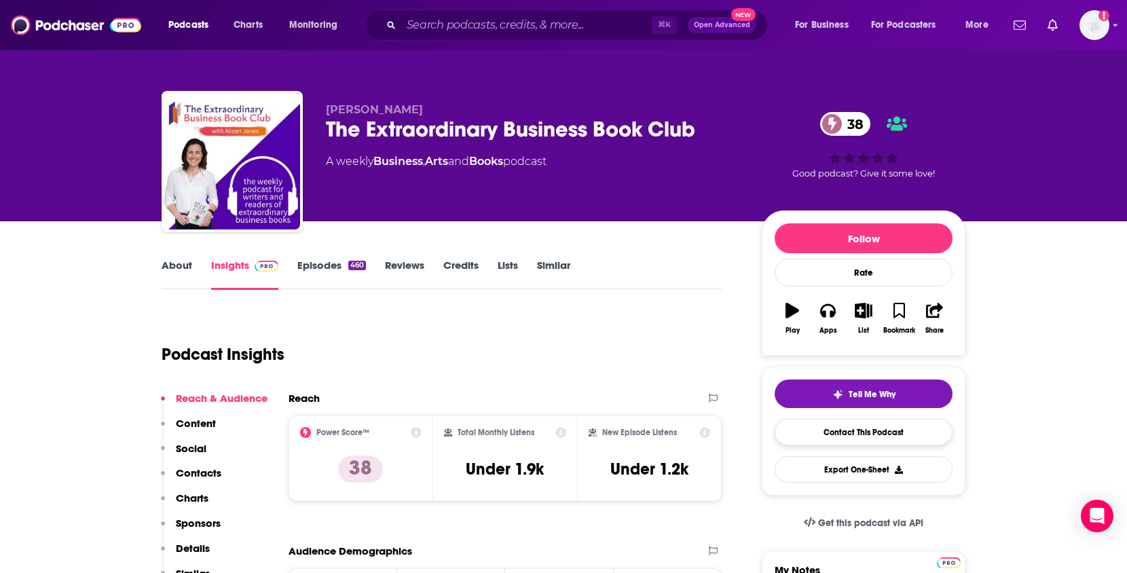 The height and width of the screenshot is (573, 1127). Describe the element at coordinates (864, 272) in the screenshot. I see `div: Rate` at that location.